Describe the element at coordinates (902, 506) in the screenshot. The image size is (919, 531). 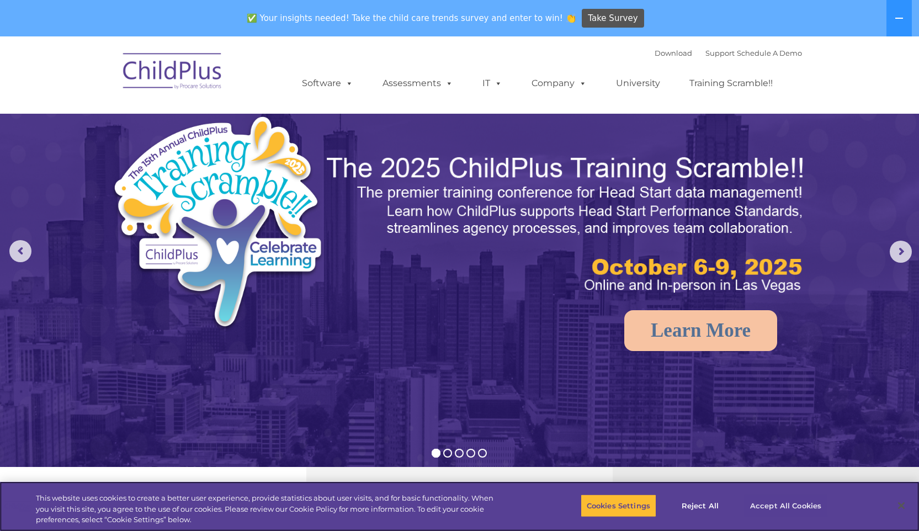
I see `button: Close` at that location.